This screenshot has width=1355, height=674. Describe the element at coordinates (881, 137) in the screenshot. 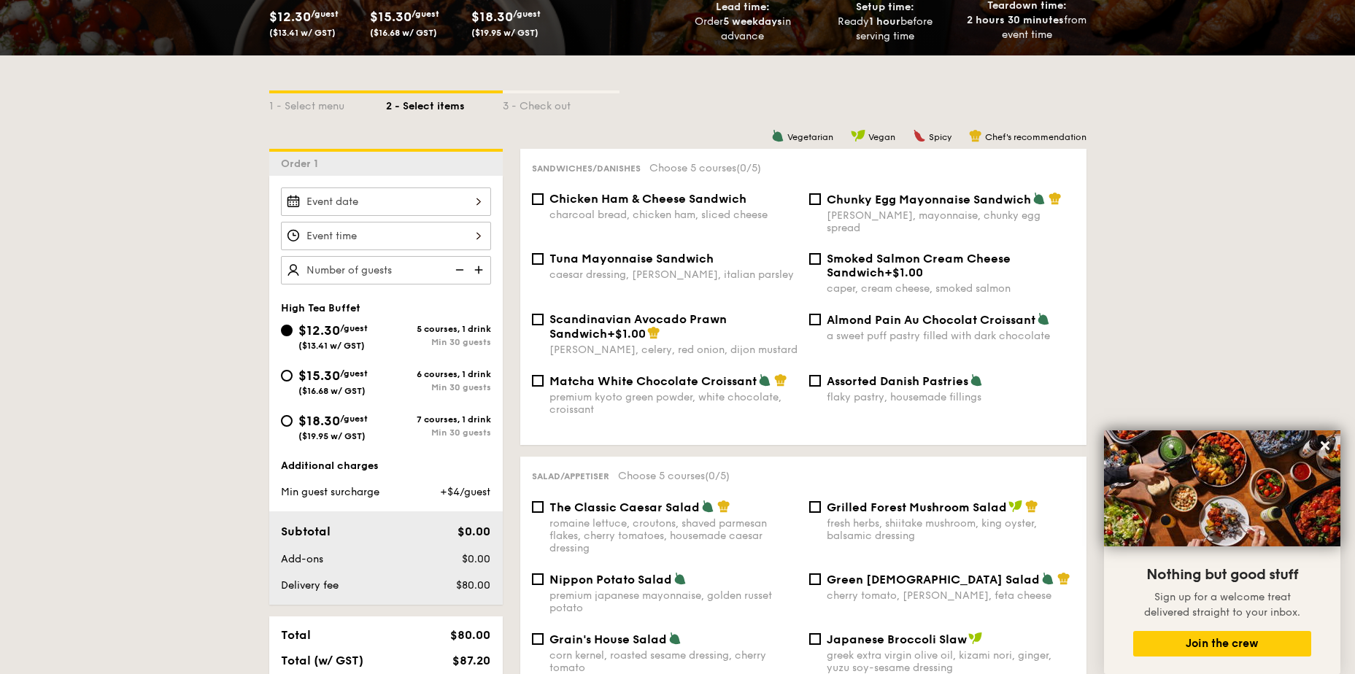

I see `span: Vegan` at that location.